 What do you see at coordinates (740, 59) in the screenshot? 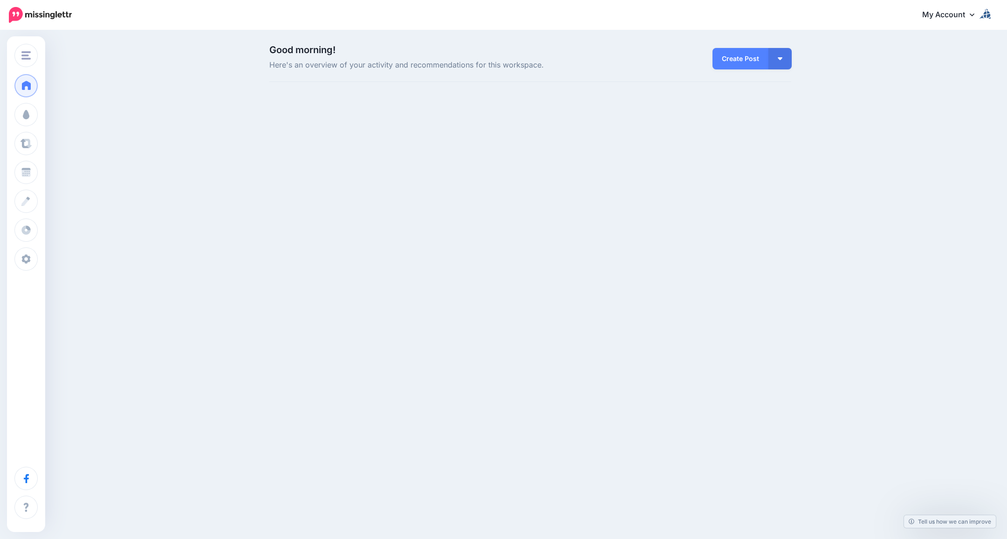
I see `a: Create Post` at bounding box center [740, 59].